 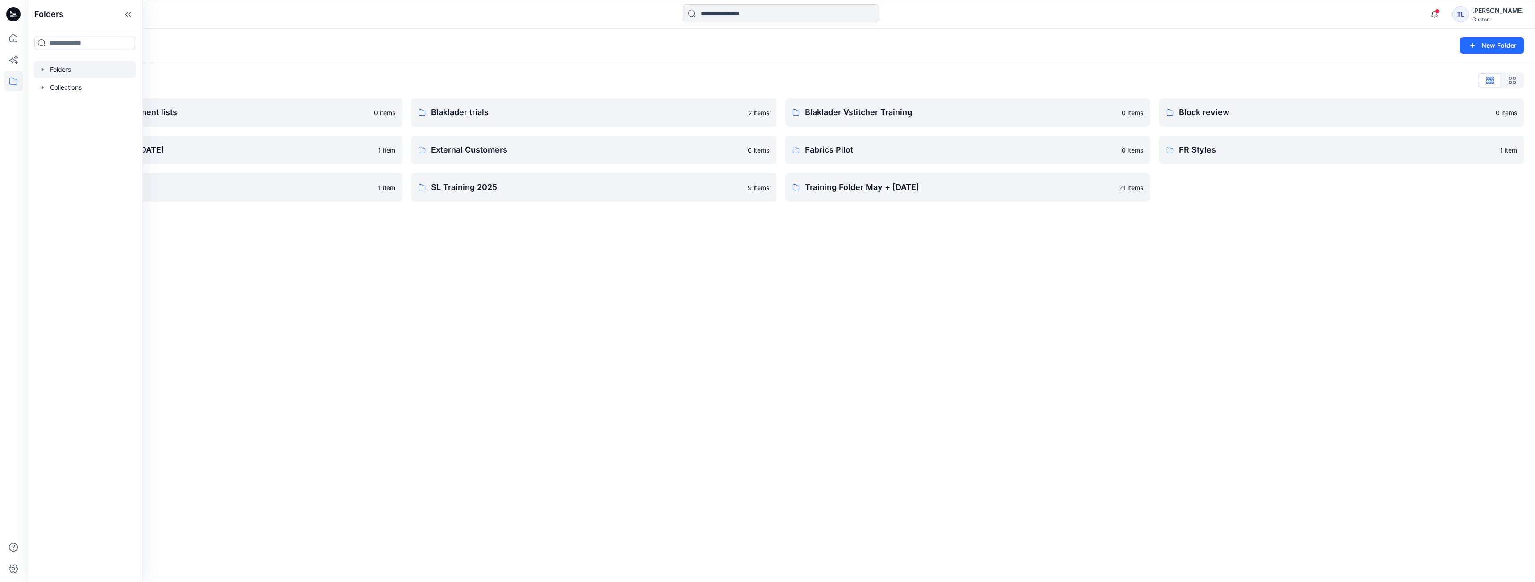 What do you see at coordinates (594, 150) in the screenshot?
I see `a: External Customers0 items` at bounding box center [594, 150].